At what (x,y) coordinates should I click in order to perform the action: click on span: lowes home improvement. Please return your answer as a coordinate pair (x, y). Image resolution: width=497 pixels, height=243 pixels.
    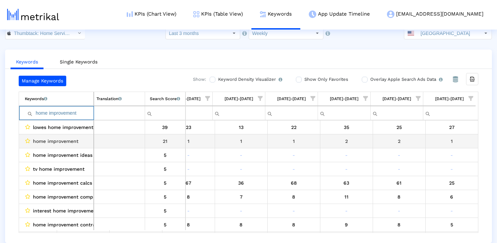
    Looking at the image, I should click on (63, 127).